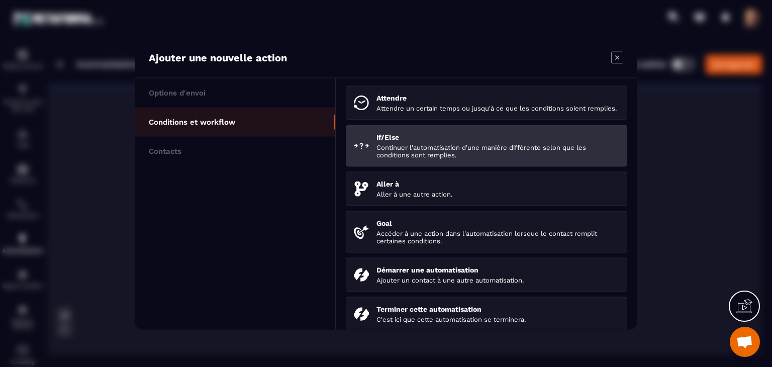  Describe the element at coordinates (498, 98) in the screenshot. I see `p: Attendre` at that location.